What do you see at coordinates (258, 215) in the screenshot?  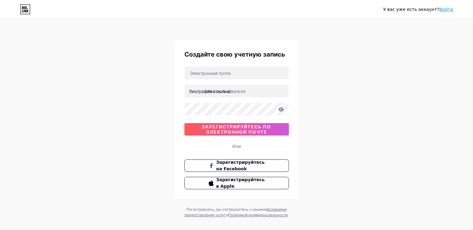 I see `a: Политикой конфиденциальности` at bounding box center [258, 215].